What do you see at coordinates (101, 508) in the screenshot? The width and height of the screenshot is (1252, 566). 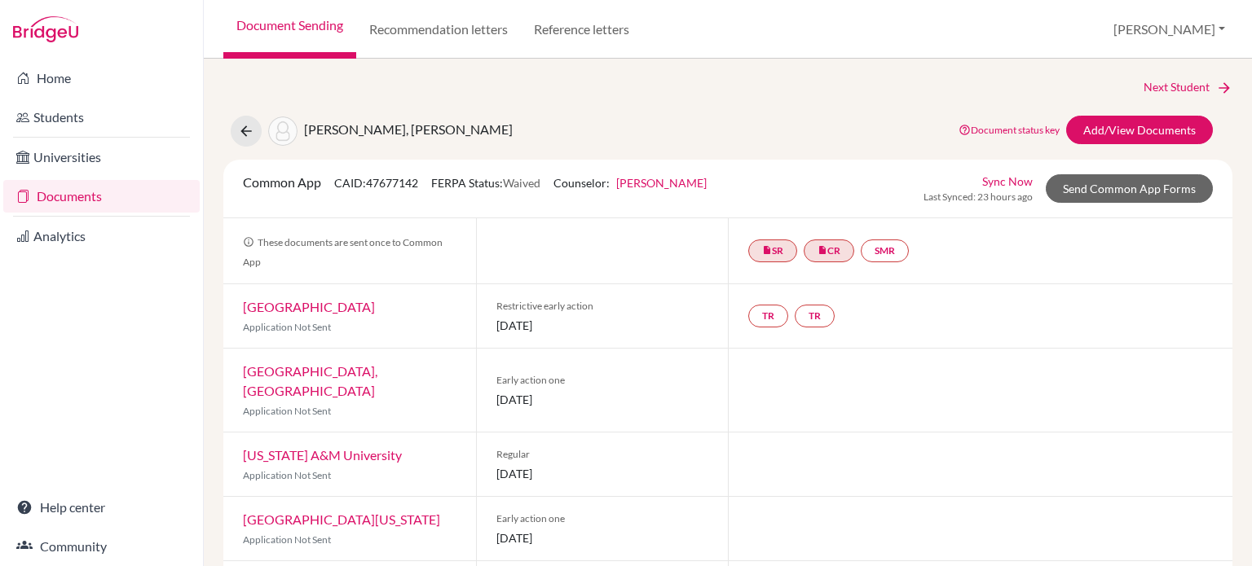 I see `a: Help center` at bounding box center [101, 508].